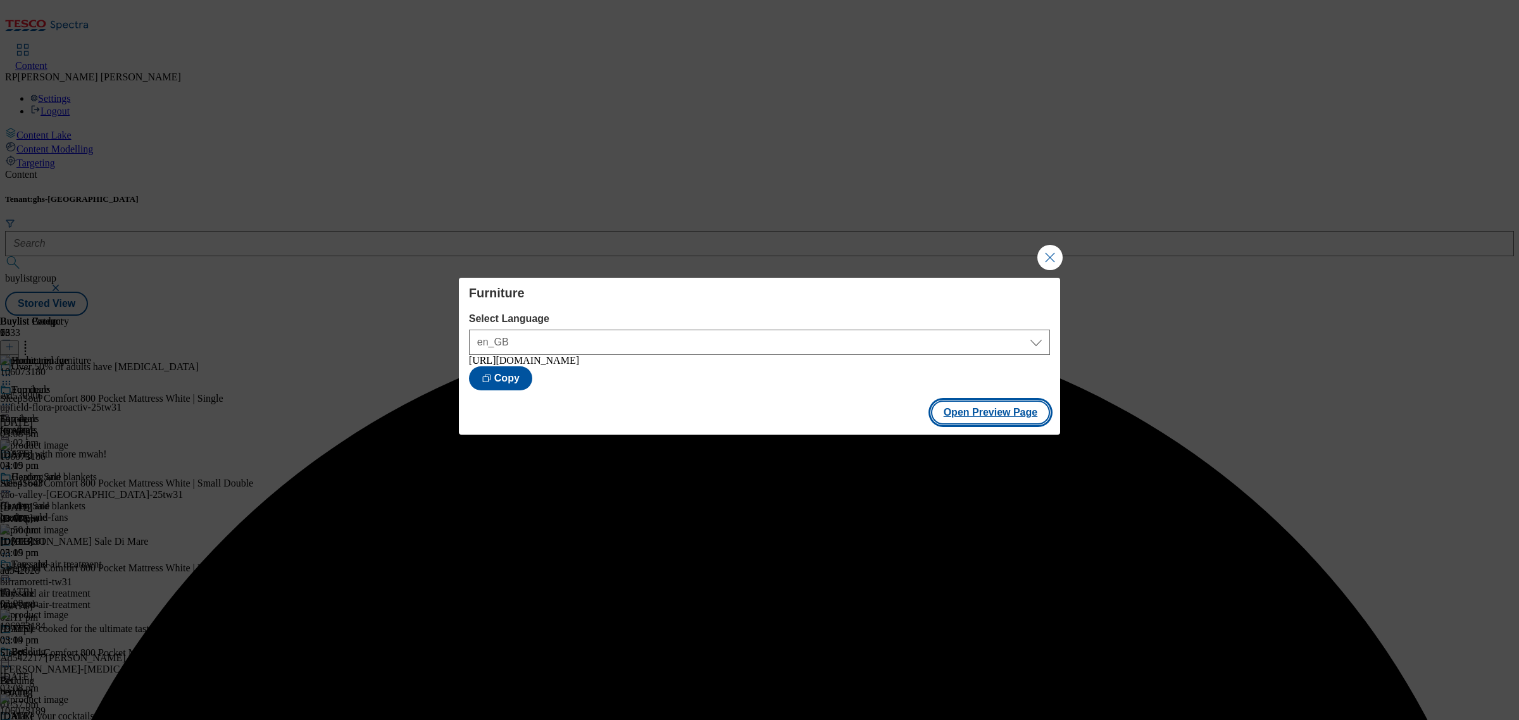 This screenshot has height=720, width=1519. Describe the element at coordinates (760, 356) in the screenshot. I see `div: Modal` at that location.